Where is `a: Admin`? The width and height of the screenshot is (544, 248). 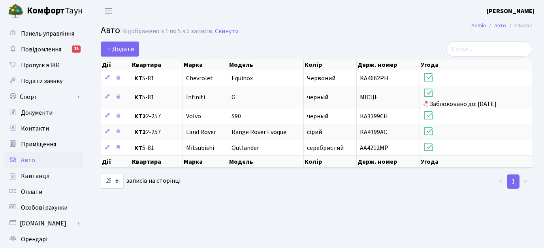 a: Admin is located at coordinates (478, 25).